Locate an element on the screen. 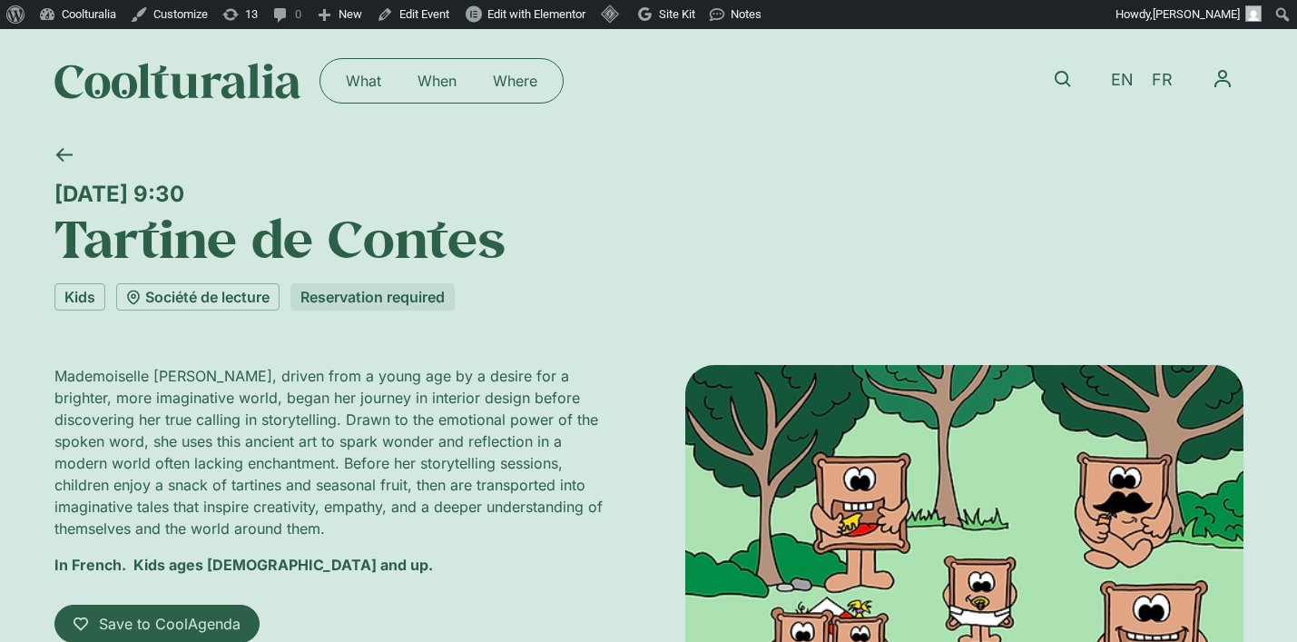 The image size is (1297, 642). h1: Tartine de Contes is located at coordinates (649, 238).